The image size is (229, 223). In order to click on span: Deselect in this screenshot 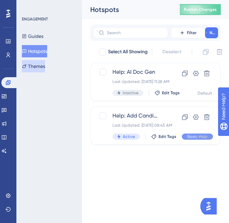, I will do `click(172, 52)`.